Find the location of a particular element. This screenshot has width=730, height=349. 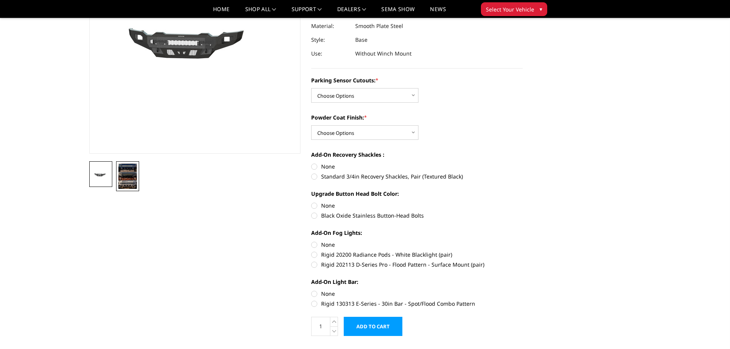

a: News is located at coordinates (438, 12).